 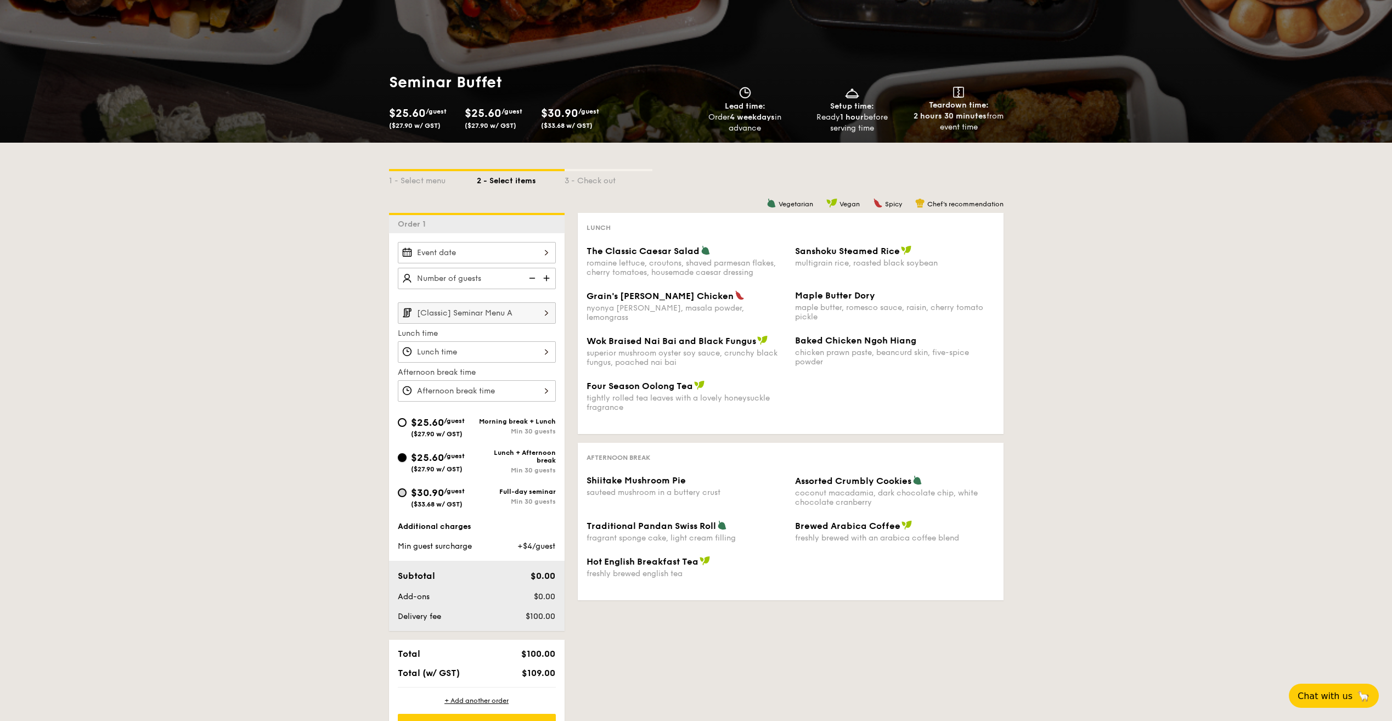 I want to click on img: icon-add.58712e84.svg, so click(x=548, y=278).